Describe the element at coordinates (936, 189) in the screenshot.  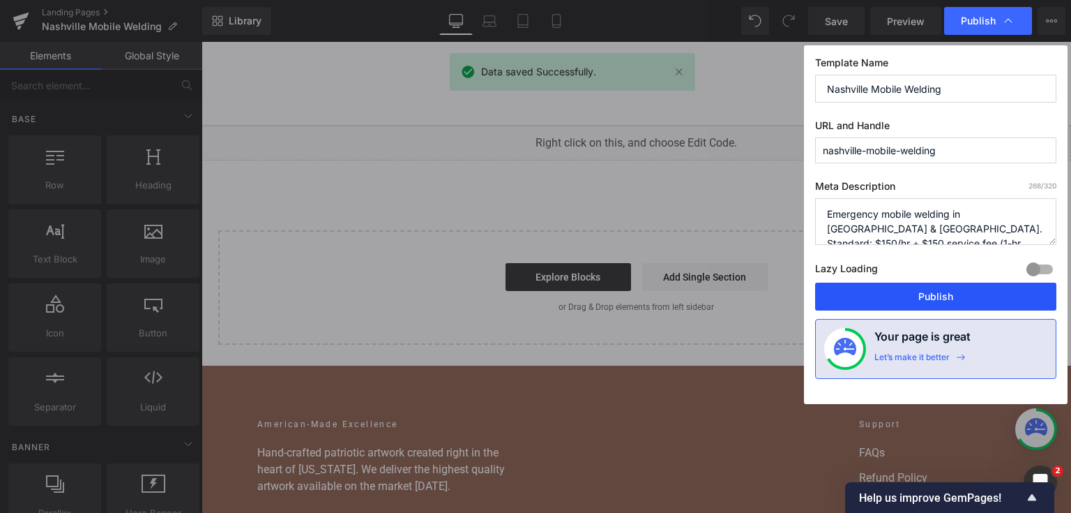
I see `label: Meta Description` at that location.